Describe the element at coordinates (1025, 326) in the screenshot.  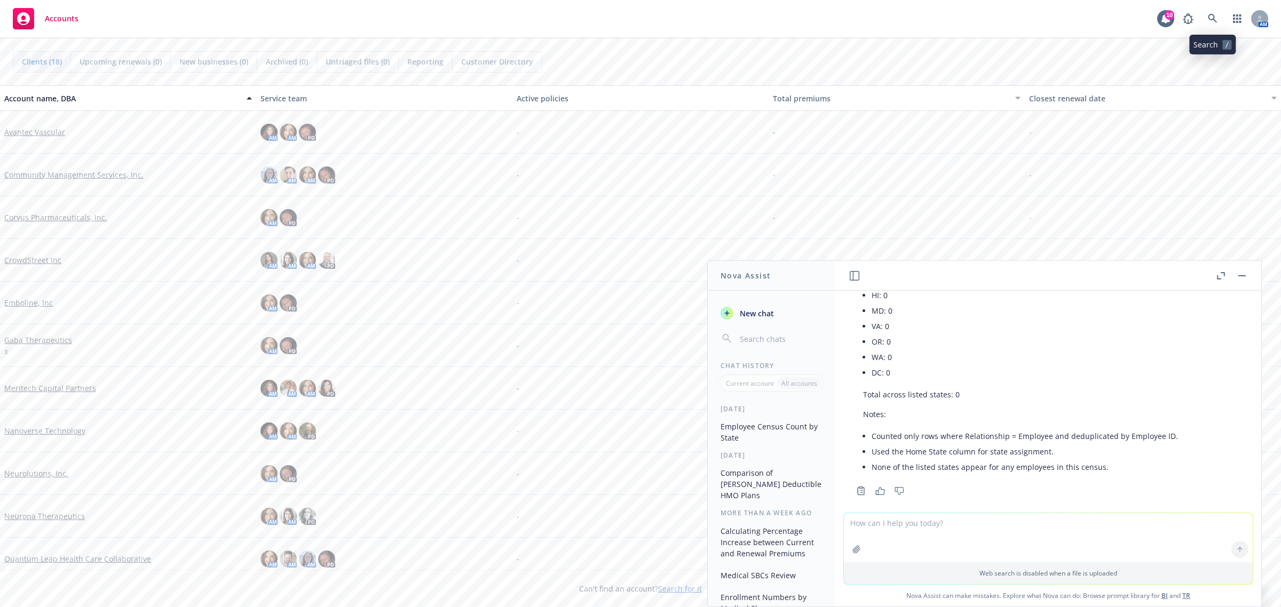
I see `li: VA: 0` at that location.